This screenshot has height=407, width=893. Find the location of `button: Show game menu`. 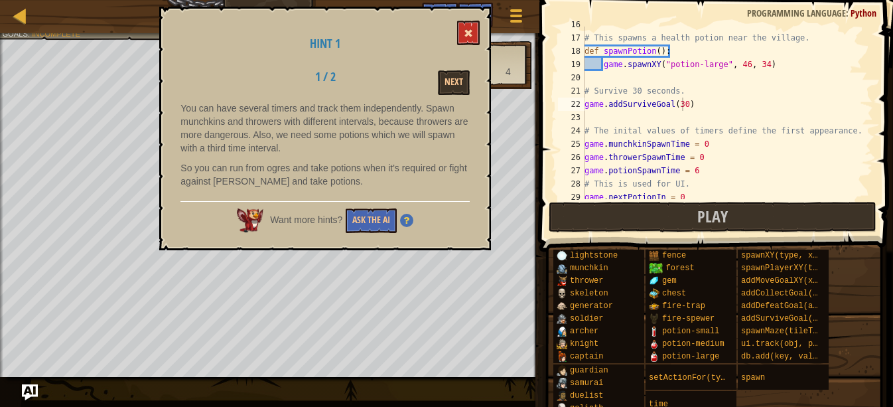

button: Show game menu is located at coordinates (516, 18).